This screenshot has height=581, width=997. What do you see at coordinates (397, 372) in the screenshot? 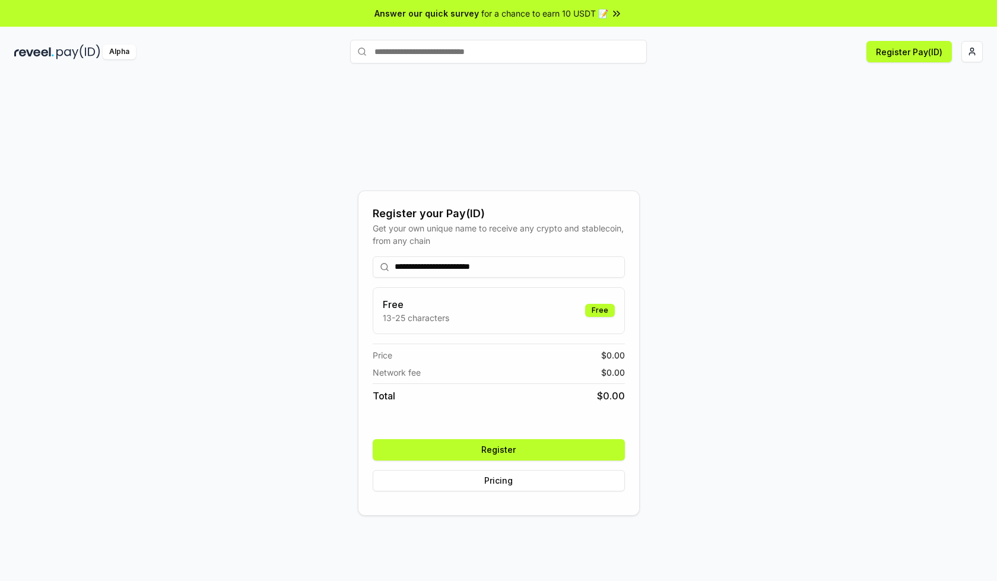
I see `span: Network fee` at bounding box center [397, 372].